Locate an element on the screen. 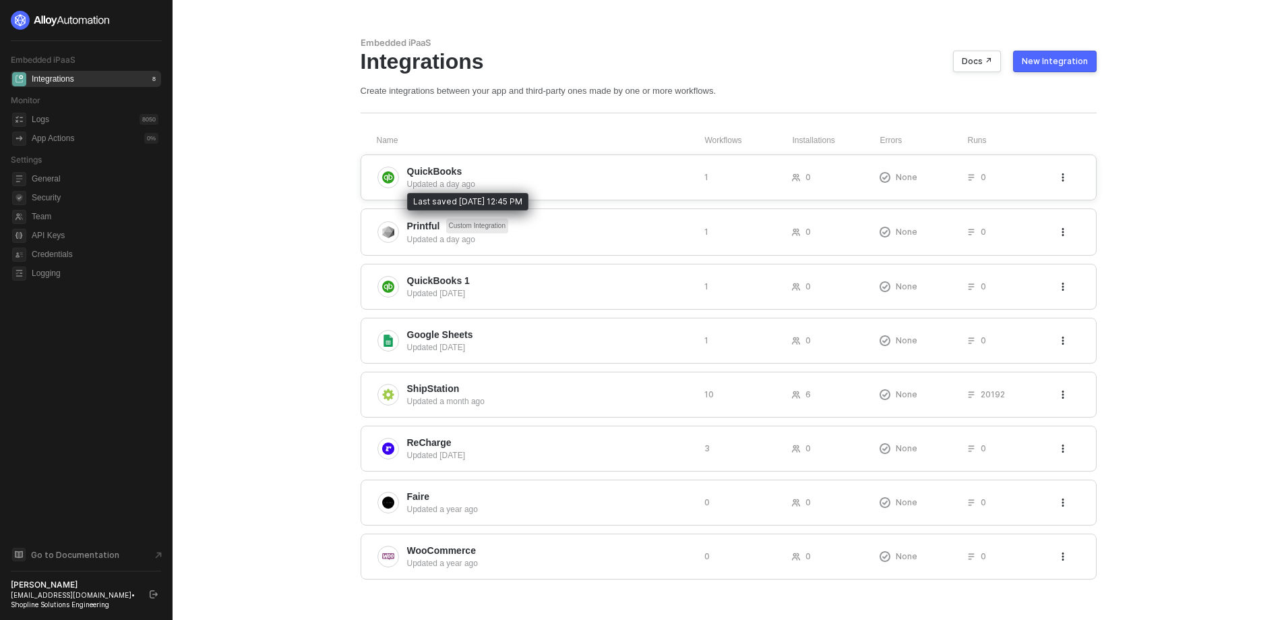 Image resolution: width=1284 pixels, height=620 pixels. span: QuickBooks 1 is located at coordinates (438, 280).